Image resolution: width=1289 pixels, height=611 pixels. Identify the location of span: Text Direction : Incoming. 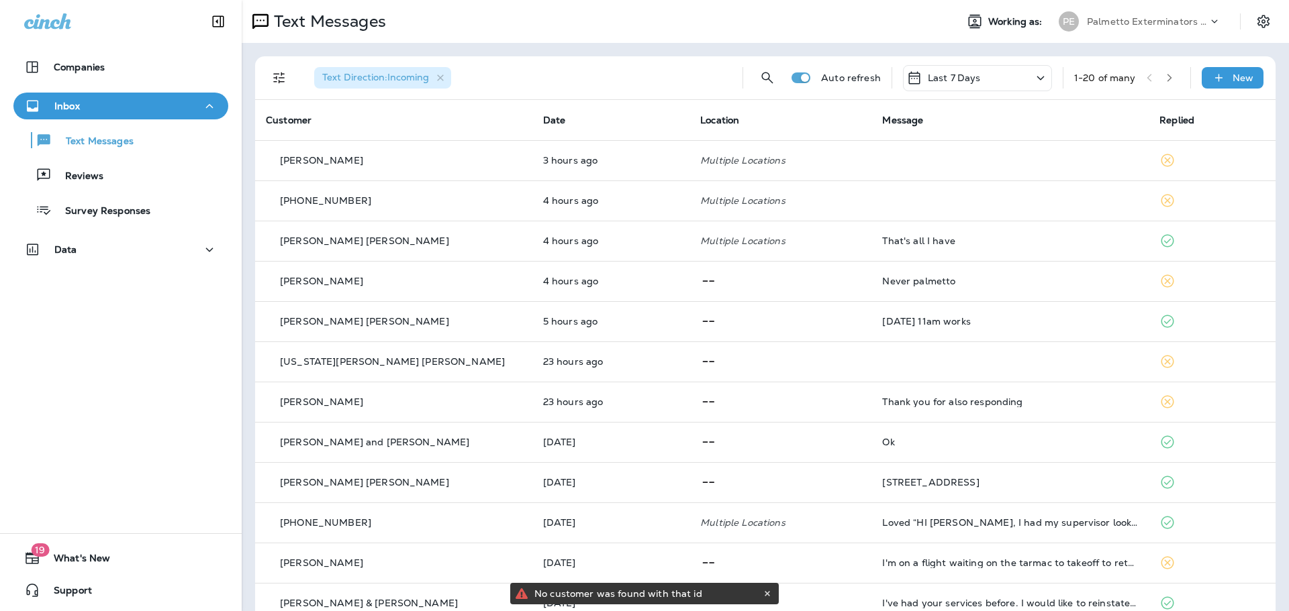
(375, 77).